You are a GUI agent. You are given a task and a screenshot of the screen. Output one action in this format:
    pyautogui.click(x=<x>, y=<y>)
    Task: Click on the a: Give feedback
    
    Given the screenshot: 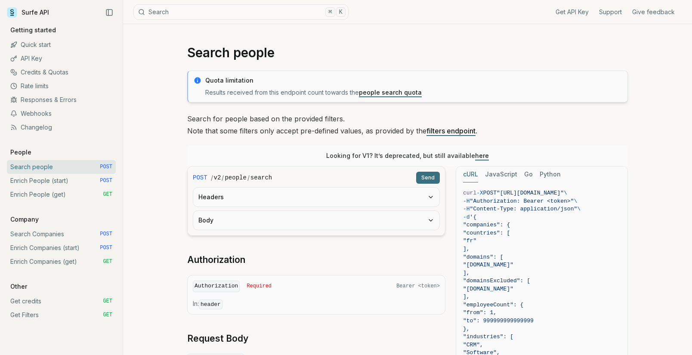 What is the action you would take?
    pyautogui.click(x=653, y=12)
    